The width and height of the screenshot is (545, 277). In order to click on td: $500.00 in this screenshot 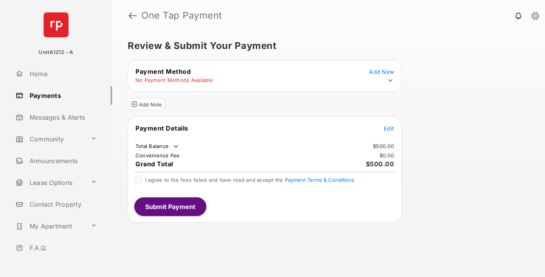, I will do `click(383, 146)`.